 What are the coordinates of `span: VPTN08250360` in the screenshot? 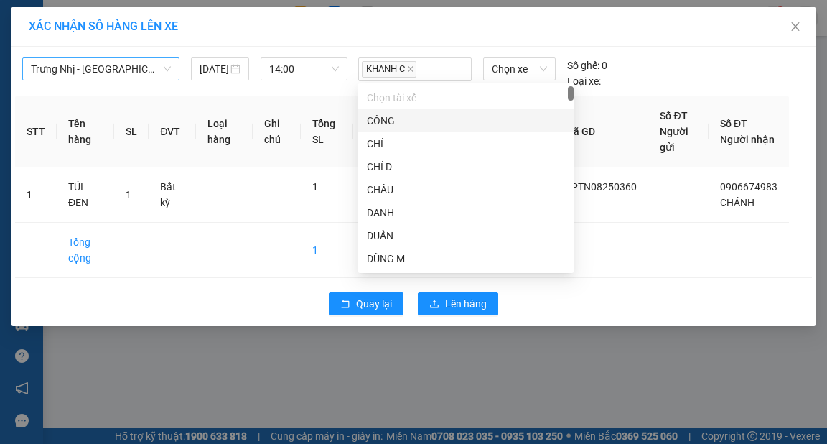 It's located at (601, 187).